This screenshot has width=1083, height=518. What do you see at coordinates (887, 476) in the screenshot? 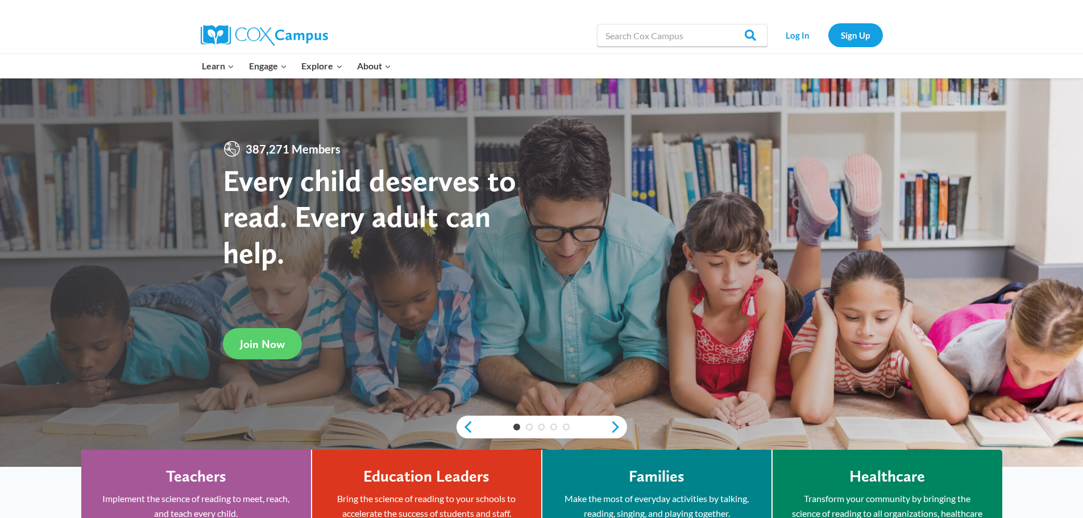
I see `h4: Healthcare` at bounding box center [887, 476].